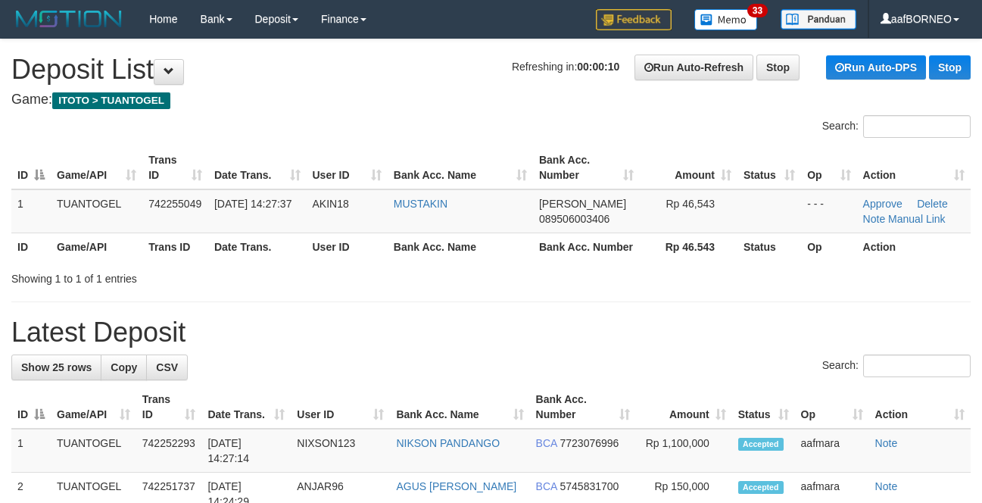 This screenshot has width=982, height=503. Describe the element at coordinates (634, 20) in the screenshot. I see `img: Feedback.jpg` at that location.